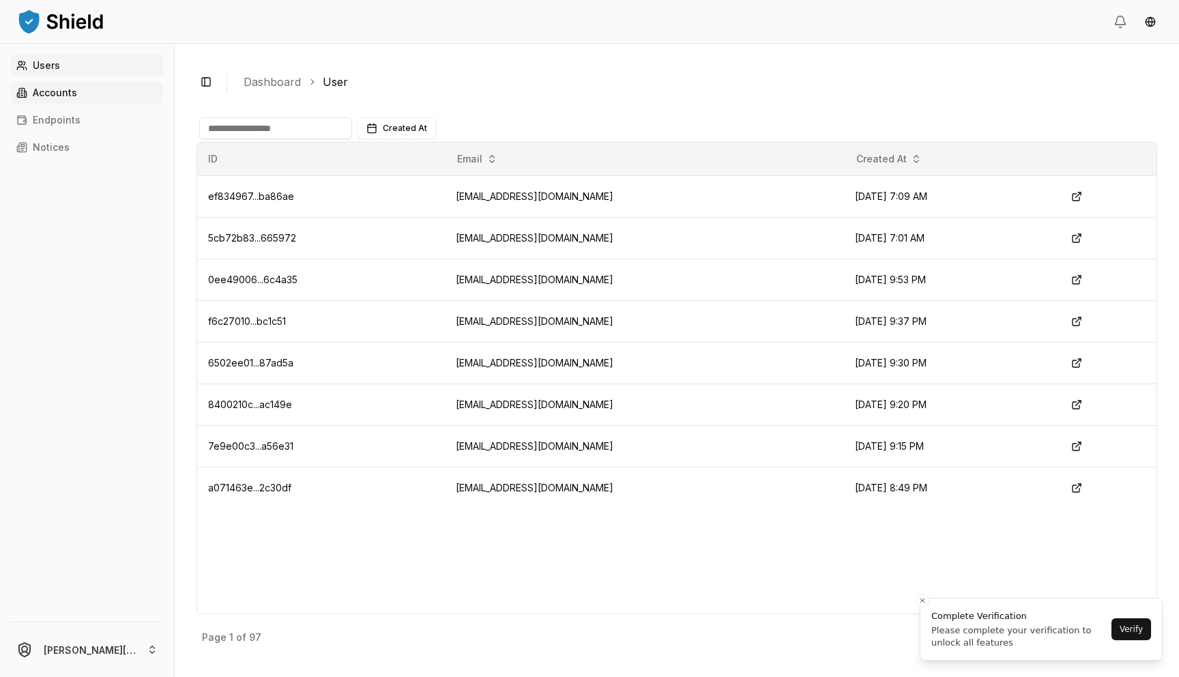 This screenshot has height=677, width=1179. What do you see at coordinates (57, 120) in the screenshot?
I see `p: Endpoints` at bounding box center [57, 120].